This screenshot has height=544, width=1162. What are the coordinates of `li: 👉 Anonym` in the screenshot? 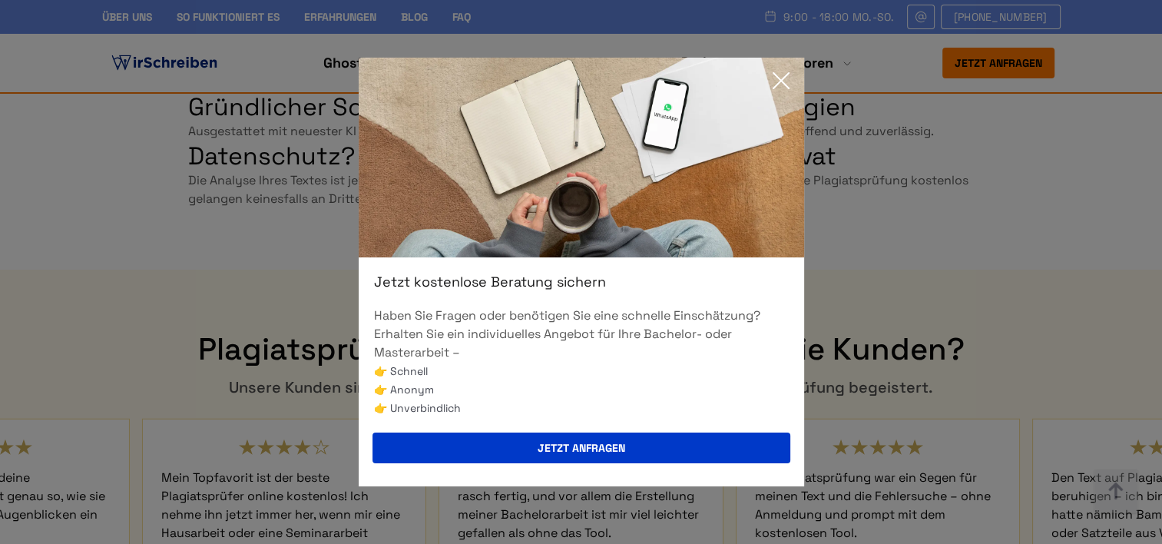 It's located at (582, 390).